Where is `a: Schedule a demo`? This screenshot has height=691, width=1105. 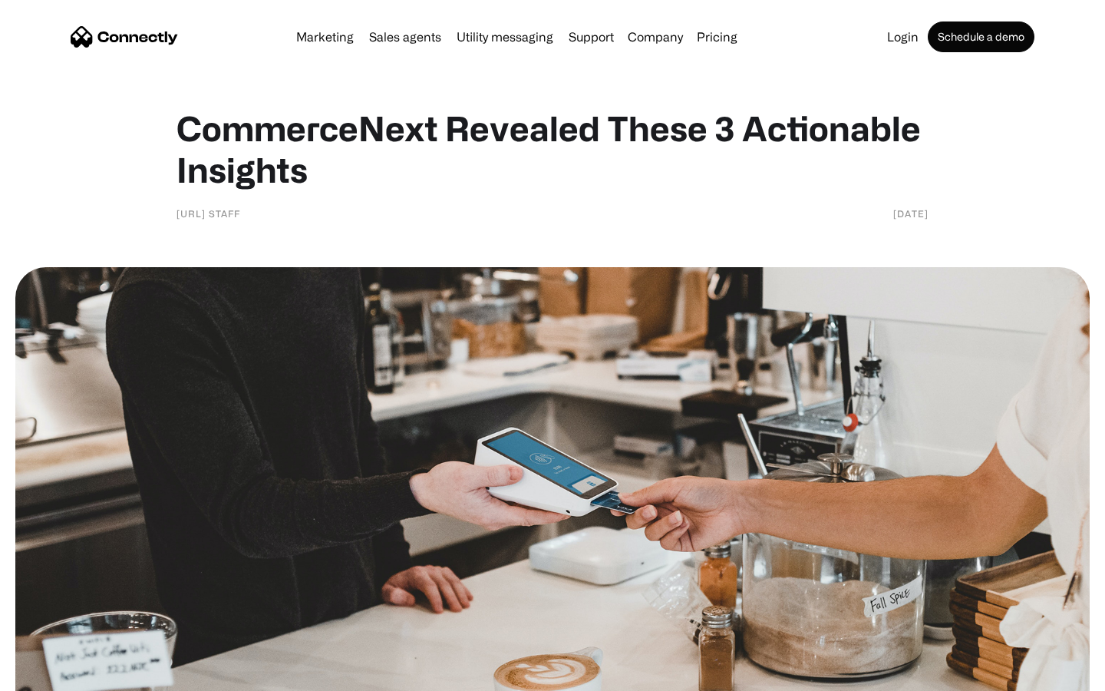
a: Schedule a demo is located at coordinates (981, 37).